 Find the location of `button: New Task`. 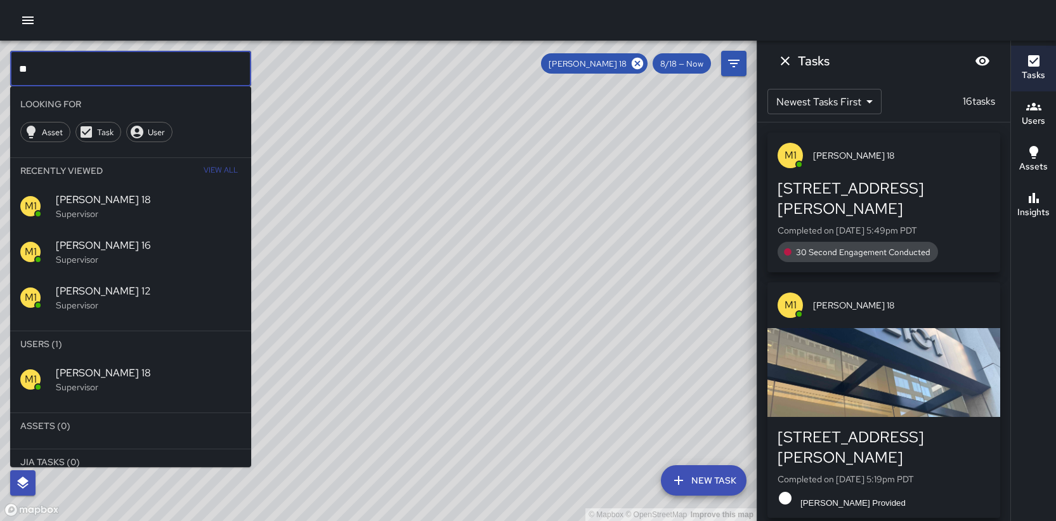

button: New Task is located at coordinates (703, 480).